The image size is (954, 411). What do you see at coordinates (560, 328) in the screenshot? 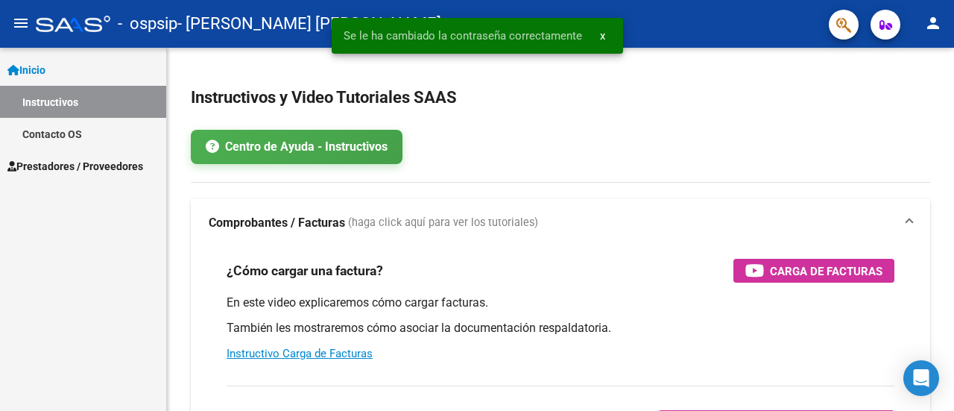
I see `p: También les mostraremos cómo asociar la documentación respaldatoria.` at bounding box center [560, 328].